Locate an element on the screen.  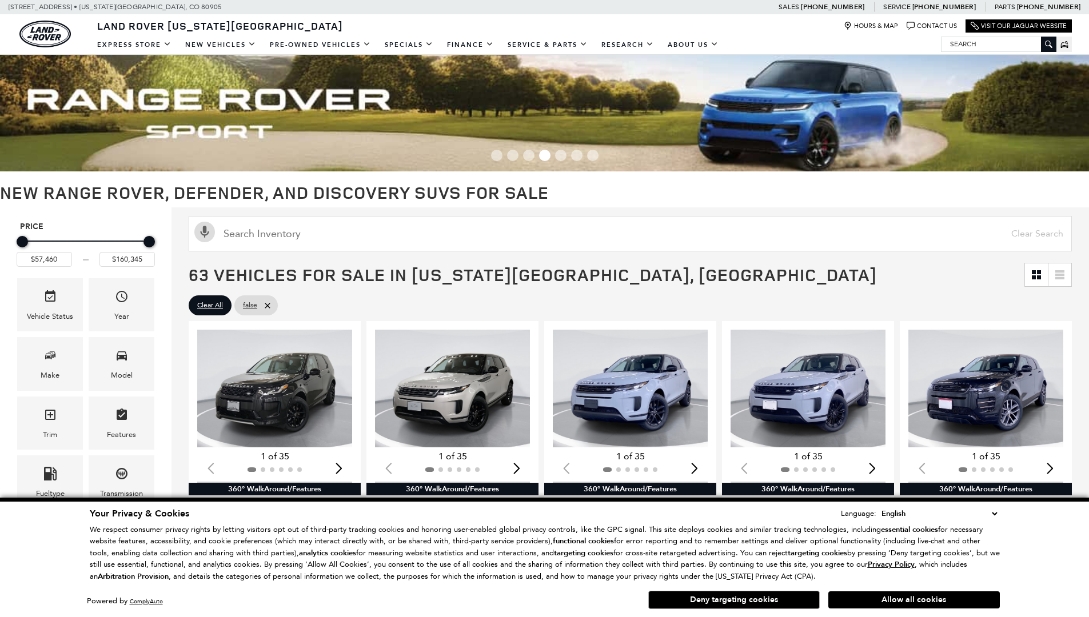
a: Privacy Policy is located at coordinates (891, 564).